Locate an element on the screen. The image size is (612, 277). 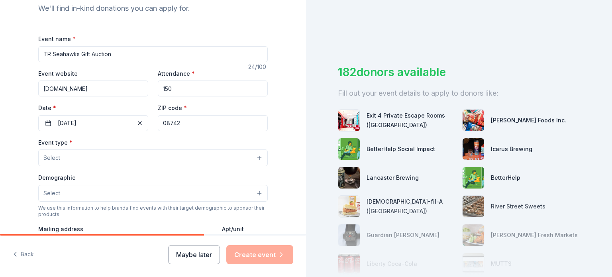
button: Maybe later is located at coordinates (194, 255).